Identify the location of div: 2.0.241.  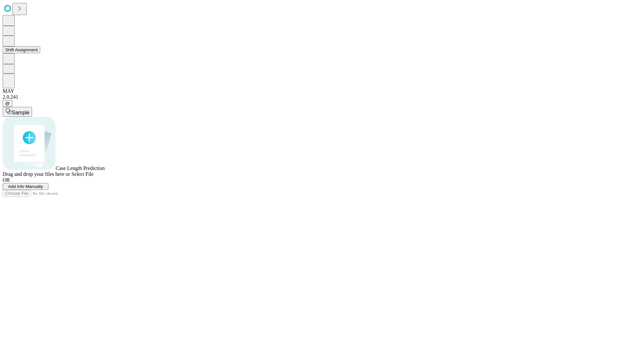
(314, 97).